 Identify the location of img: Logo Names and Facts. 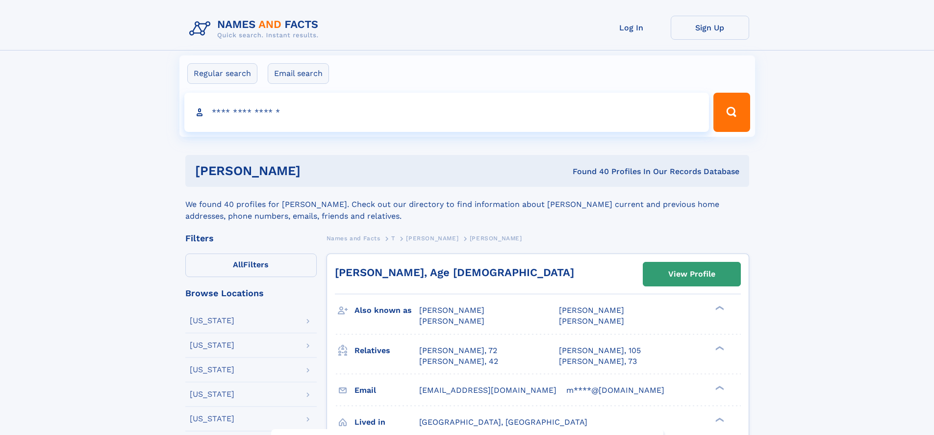
(256, 29).